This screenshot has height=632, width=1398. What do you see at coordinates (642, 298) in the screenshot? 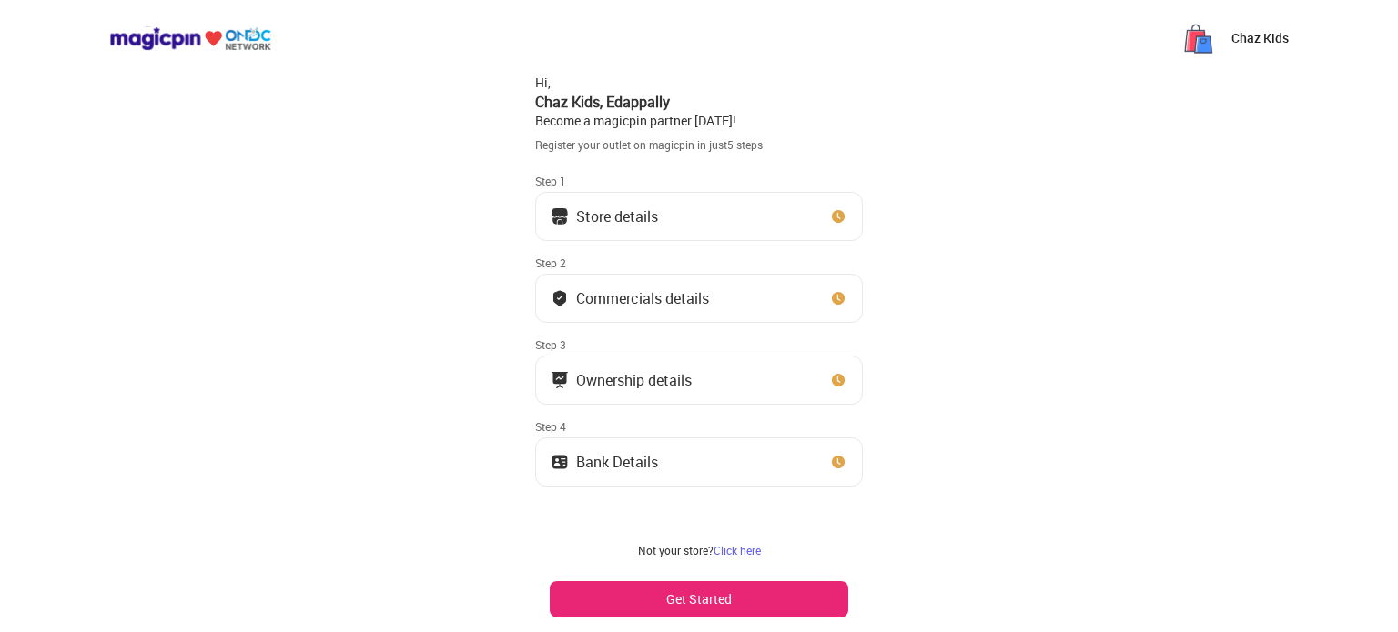
I see `div: Commercials details` at bounding box center [642, 298].